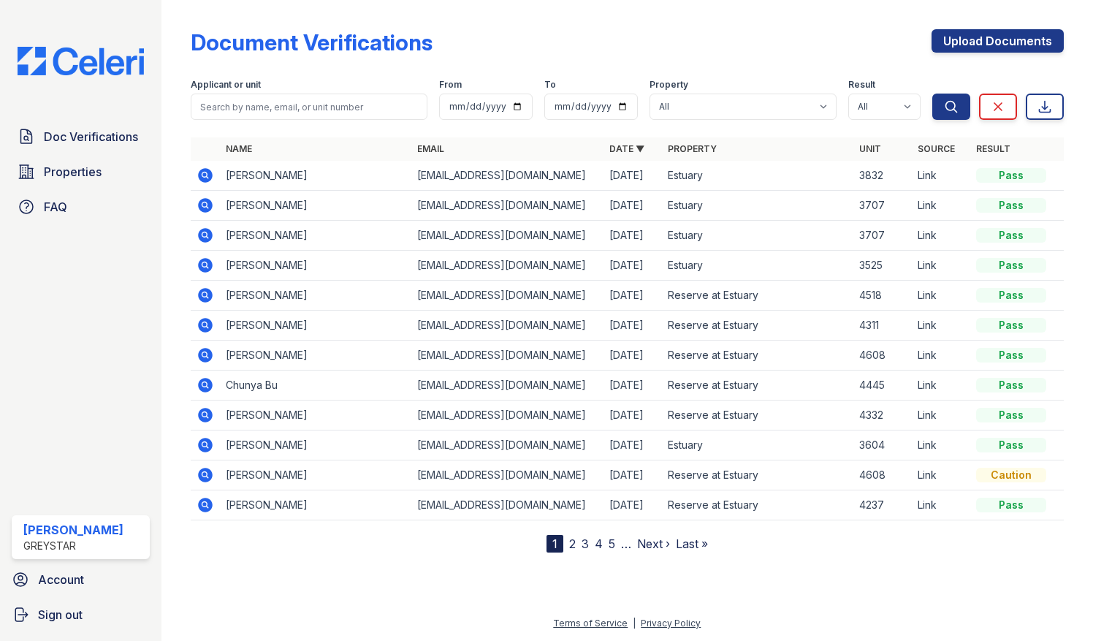 Image resolution: width=1093 pixels, height=641 pixels. What do you see at coordinates (91, 137) in the screenshot?
I see `span: Doc Verifications` at bounding box center [91, 137].